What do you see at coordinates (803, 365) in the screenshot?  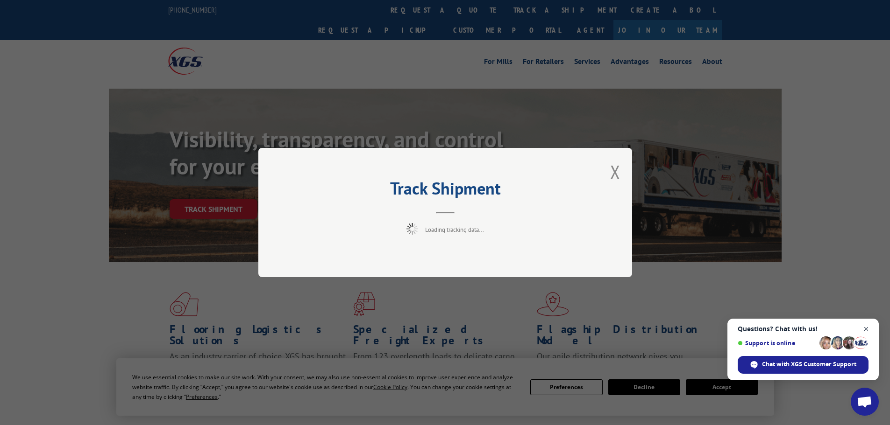 I see `div: Chat with XGS Customer Support` at bounding box center [803, 365].